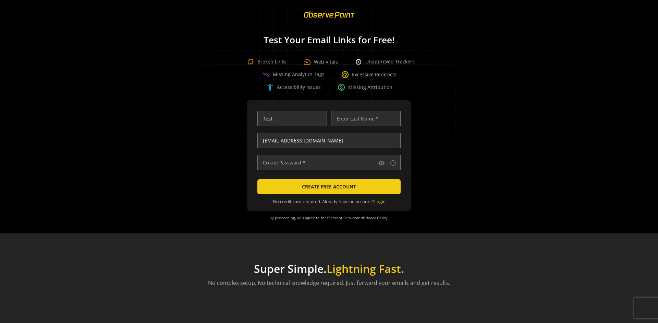  I want to click on img: Broken Link, so click(251, 62).